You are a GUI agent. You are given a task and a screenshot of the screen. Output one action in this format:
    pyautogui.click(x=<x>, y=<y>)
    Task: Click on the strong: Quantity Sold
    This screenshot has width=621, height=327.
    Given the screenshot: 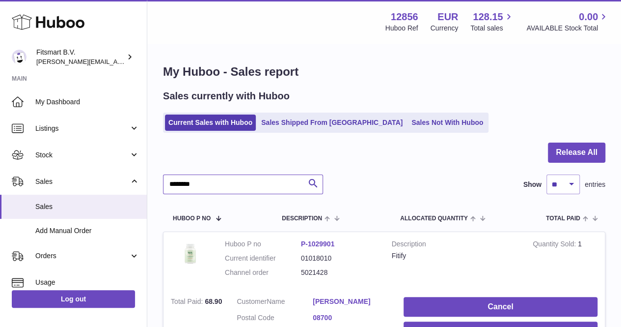 What is the action you would take?
    pyautogui.click(x=556, y=245)
    